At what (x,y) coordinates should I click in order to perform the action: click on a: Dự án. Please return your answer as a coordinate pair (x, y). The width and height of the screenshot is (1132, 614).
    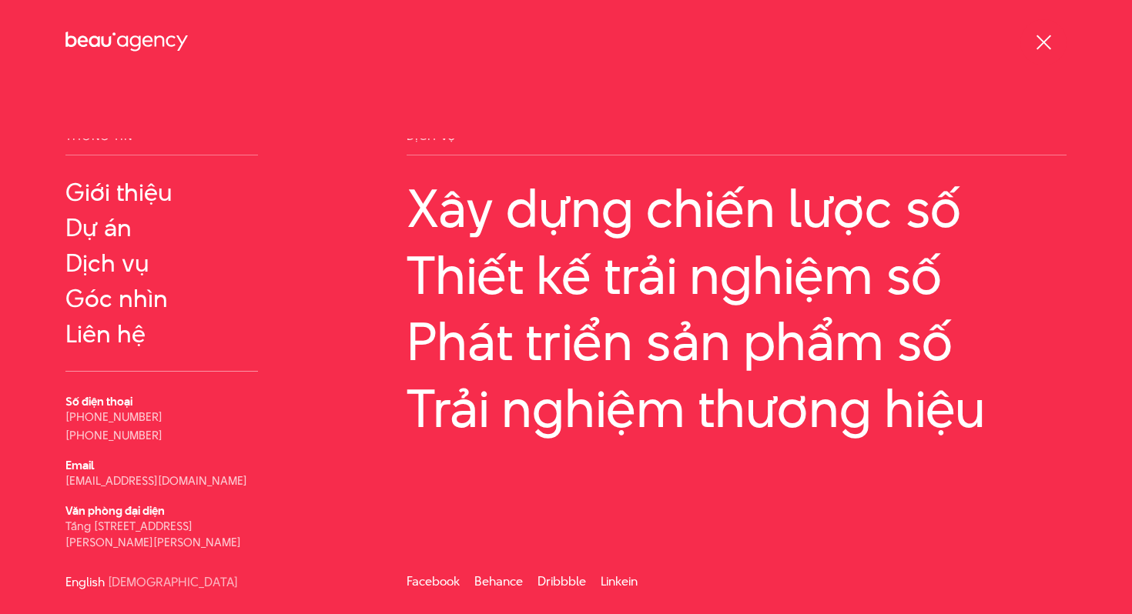
    Looking at the image, I should click on (162, 228).